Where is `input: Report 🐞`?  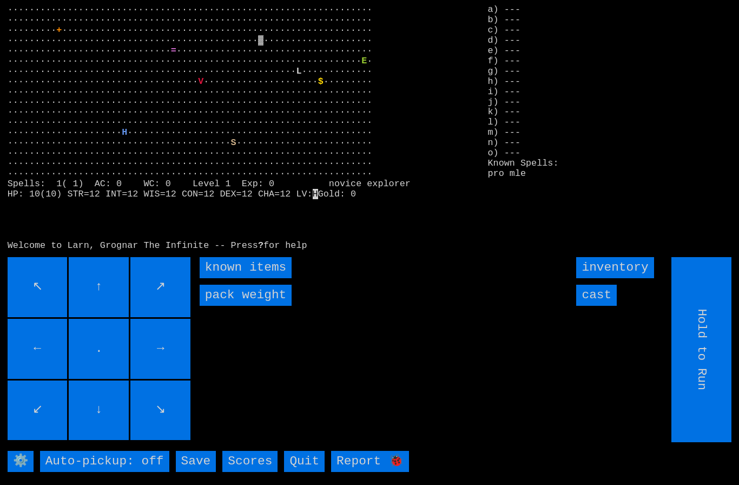
input: Report 🐞 is located at coordinates (370, 461).